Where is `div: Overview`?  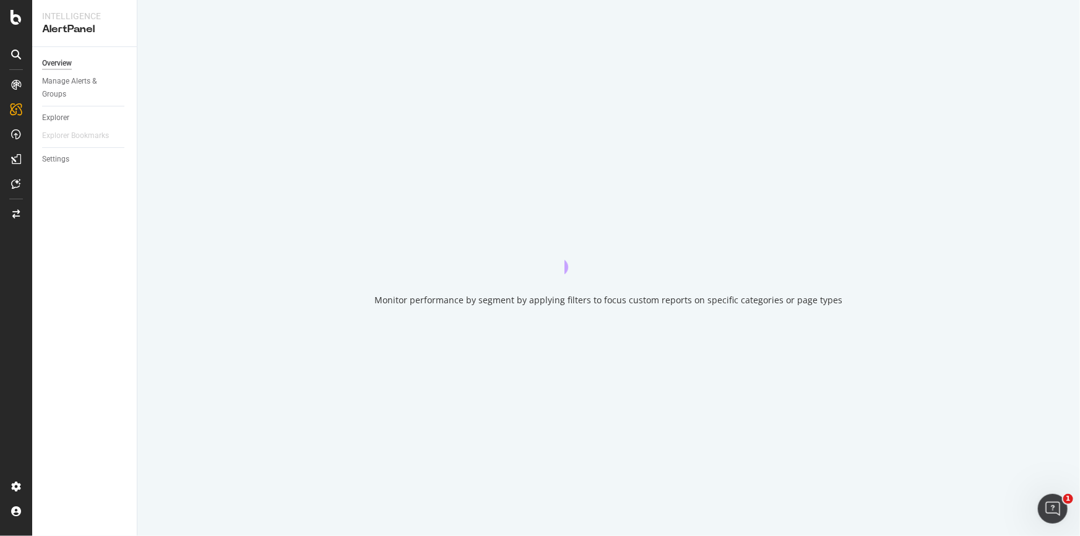
div: Overview is located at coordinates (57, 63).